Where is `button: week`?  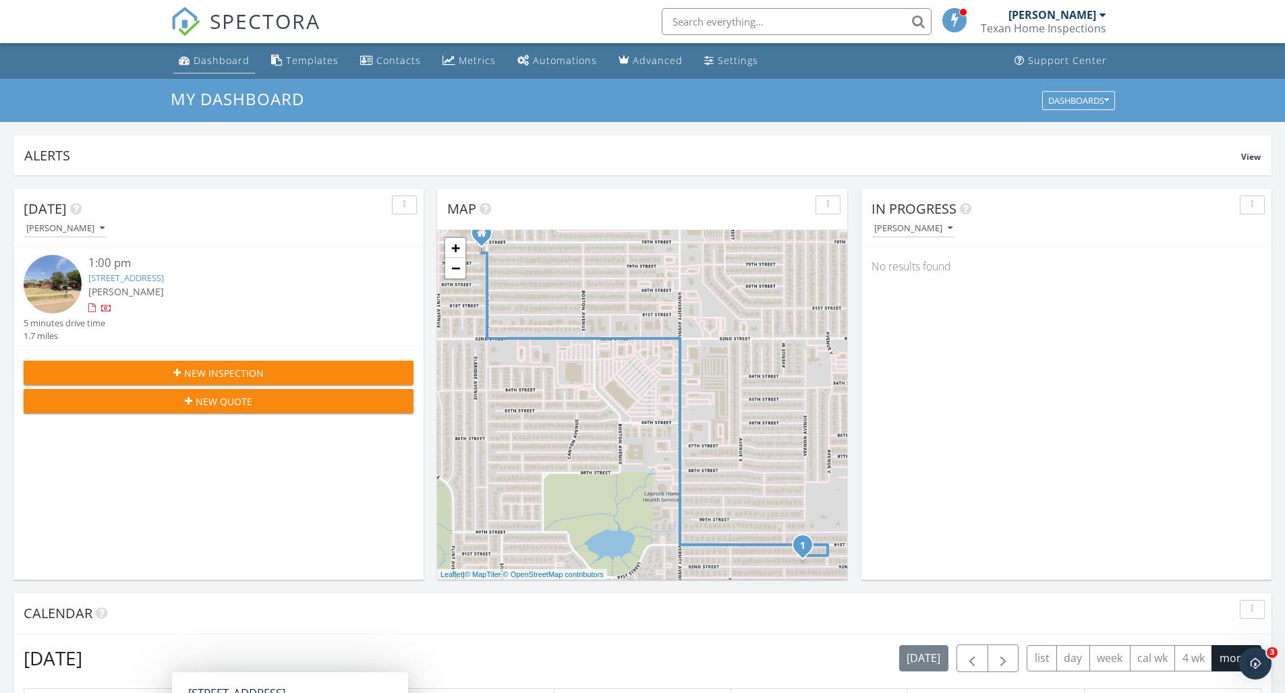 button: week is located at coordinates (1110, 658).